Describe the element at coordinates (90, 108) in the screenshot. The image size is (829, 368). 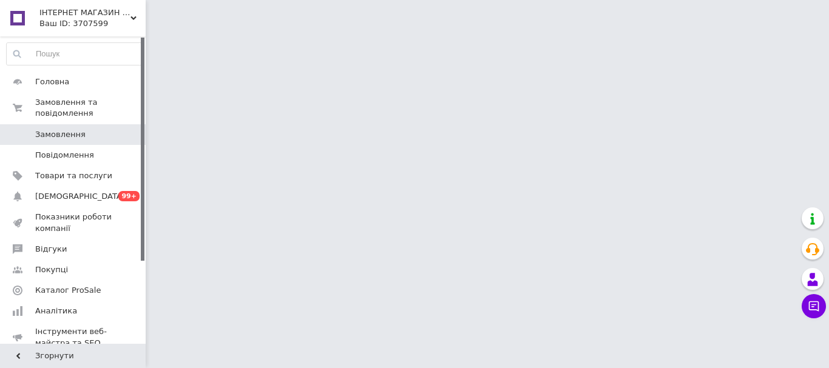
I see `span: Замовлення та повідомлення` at that location.